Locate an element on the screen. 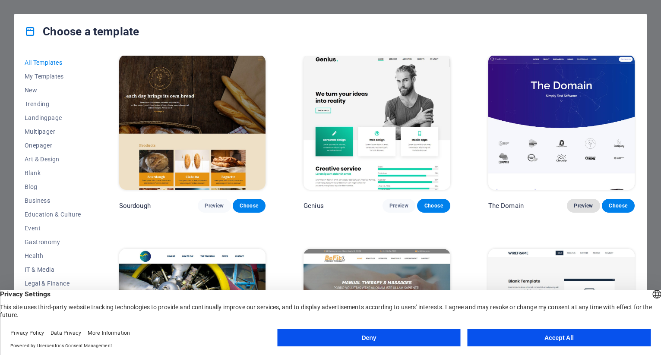 This screenshot has width=661, height=355. span: All Templates is located at coordinates (53, 63).